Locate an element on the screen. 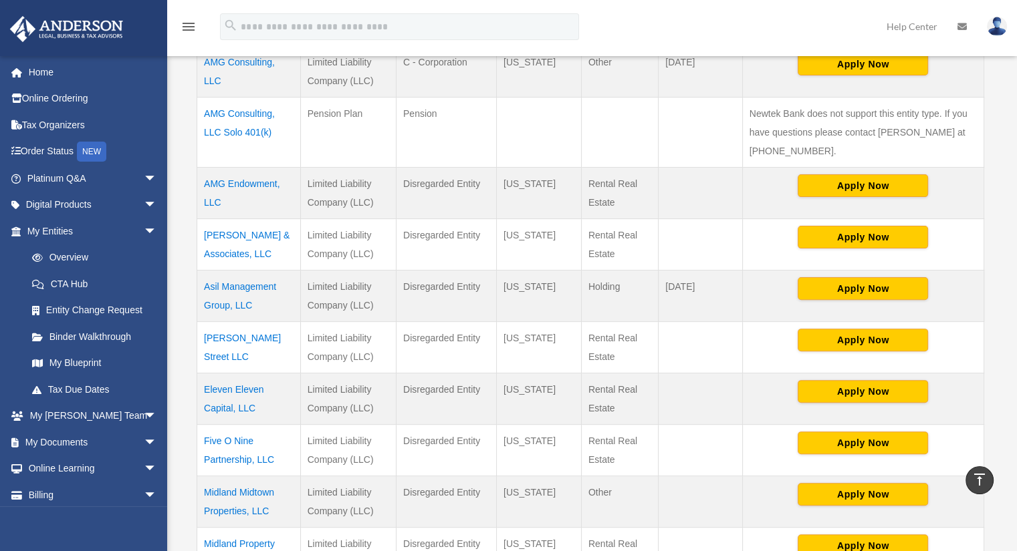  a: vertical_align_top is located at coordinates (979, 481).